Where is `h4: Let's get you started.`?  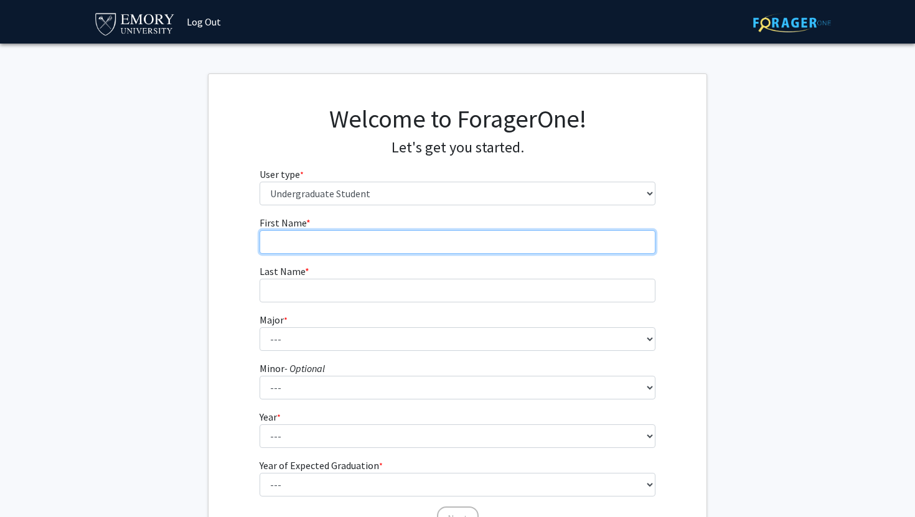 h4: Let's get you started. is located at coordinates (458, 148).